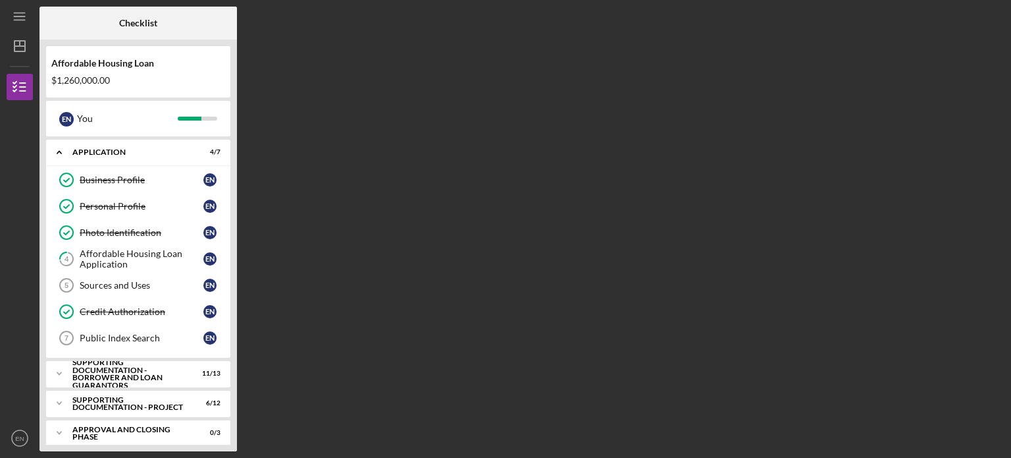 The image size is (1011, 458). Describe the element at coordinates (209, 403) in the screenshot. I see `div: 6 / 12` at that location.